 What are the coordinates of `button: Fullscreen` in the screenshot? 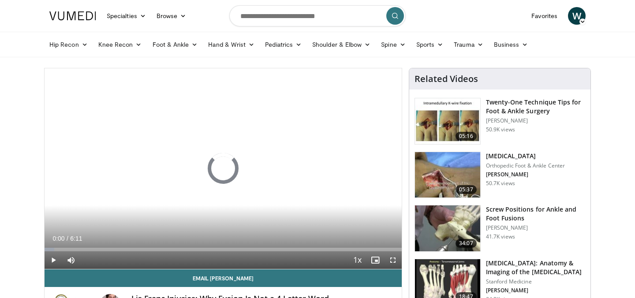 It's located at (393, 260).